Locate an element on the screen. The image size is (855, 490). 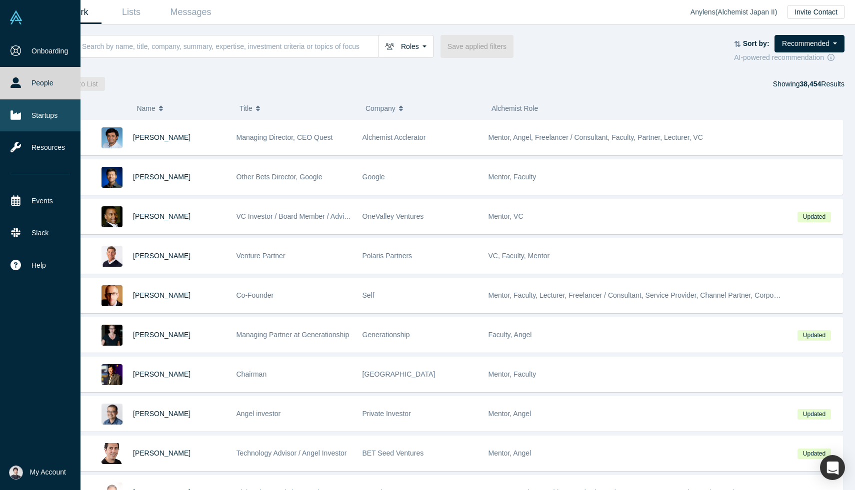
button: My Account is located at coordinates (37, 473).